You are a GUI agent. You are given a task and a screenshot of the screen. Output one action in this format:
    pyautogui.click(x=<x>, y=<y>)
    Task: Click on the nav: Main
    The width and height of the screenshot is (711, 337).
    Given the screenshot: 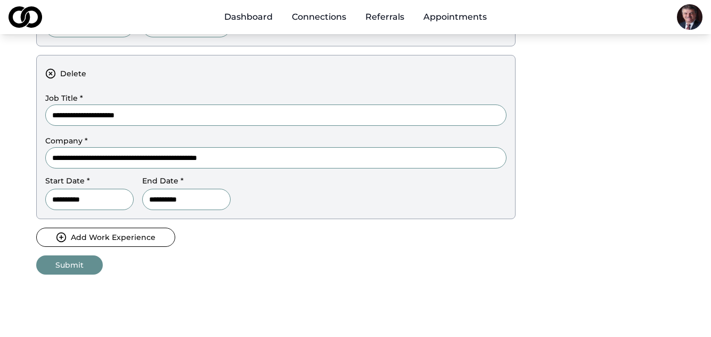 What is the action you would take?
    pyautogui.click(x=355, y=17)
    